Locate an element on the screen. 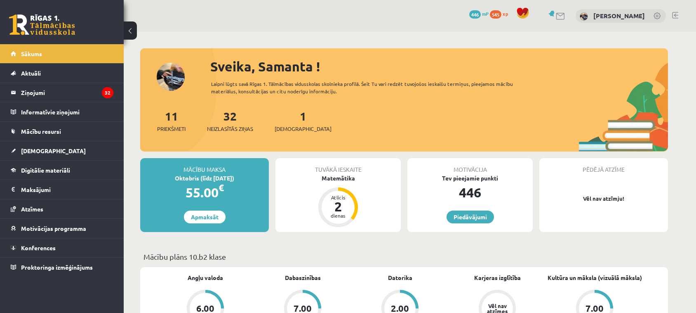  span: 446 is located at coordinates (475, 14).